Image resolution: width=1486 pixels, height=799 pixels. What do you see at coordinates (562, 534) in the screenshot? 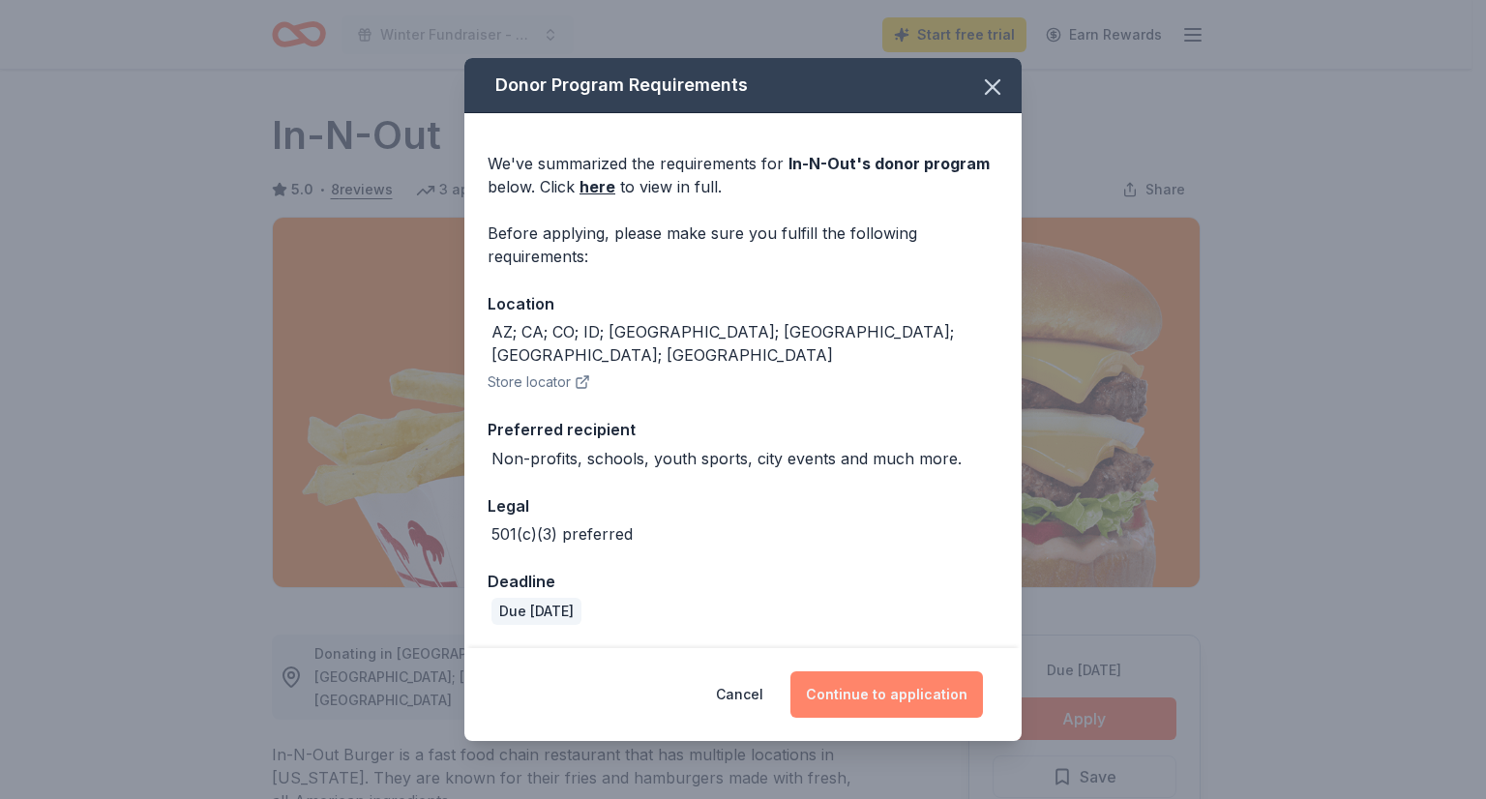
I see `div: 501(c)(3) preferred` at bounding box center [562, 534].